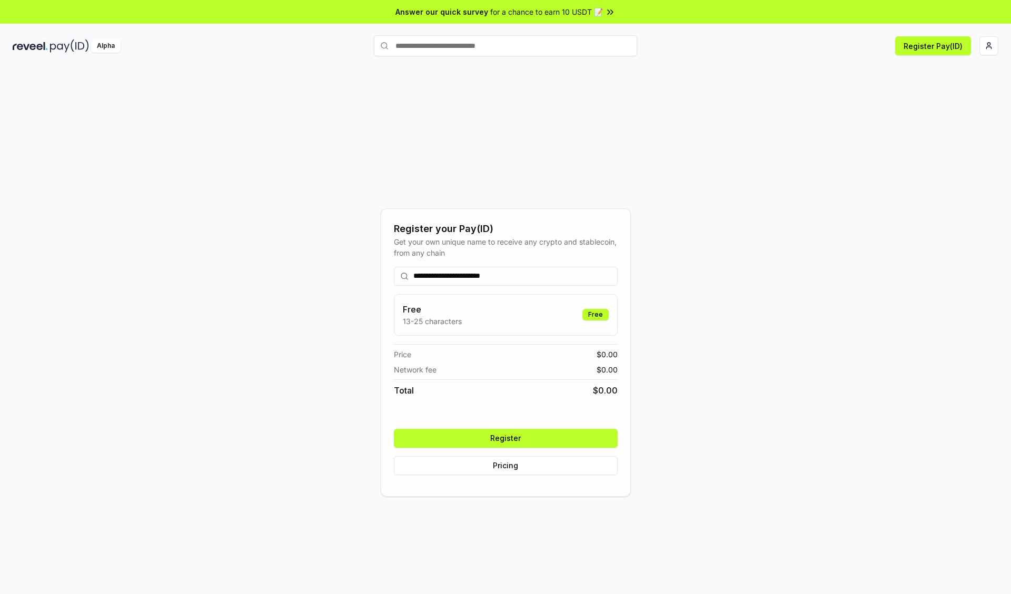 The image size is (1011, 594). Describe the element at coordinates (30, 46) in the screenshot. I see `img: reveel_dark` at that location.